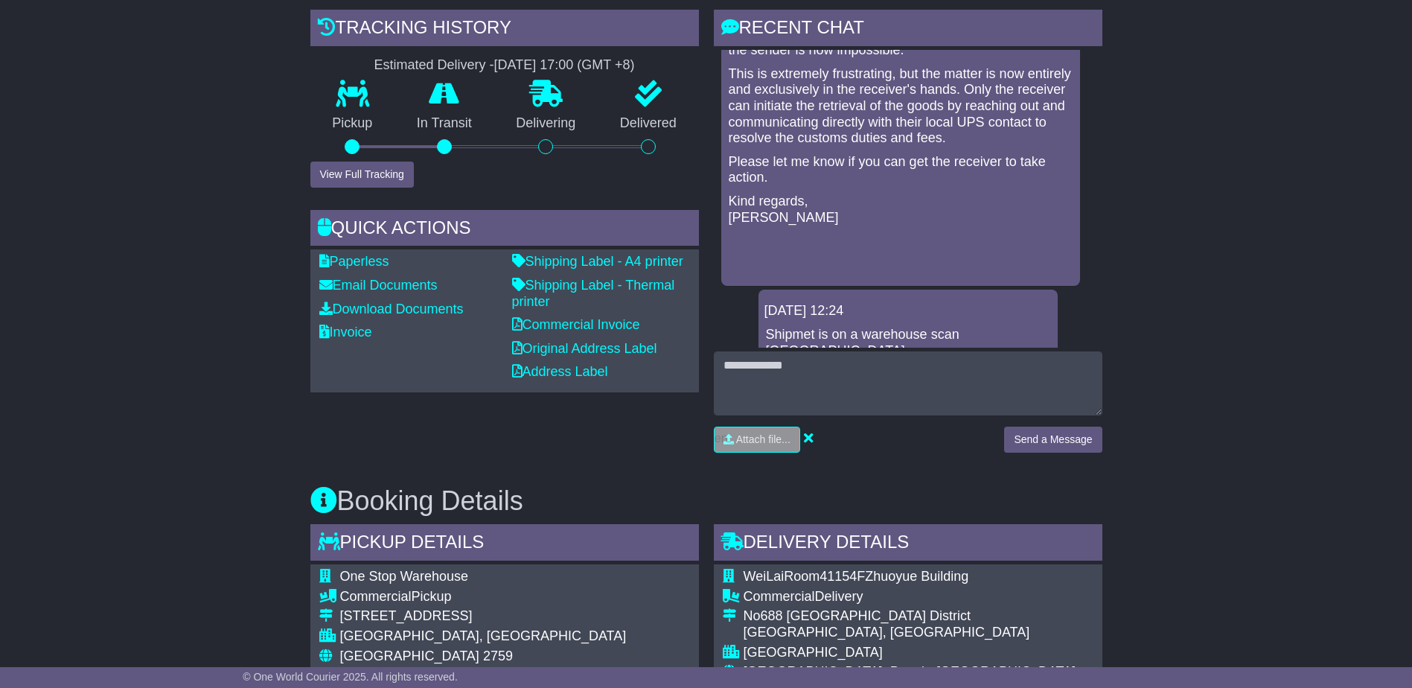 The height and width of the screenshot is (688, 1412). Describe the element at coordinates (648, 124) in the screenshot. I see `p: Delivered` at that location.